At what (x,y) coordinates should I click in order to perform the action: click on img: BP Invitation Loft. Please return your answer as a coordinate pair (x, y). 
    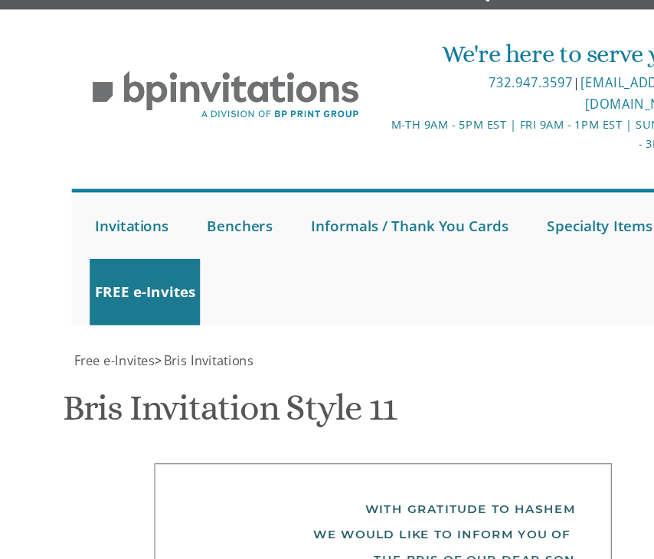
    Looking at the image, I should click on (192, 106).